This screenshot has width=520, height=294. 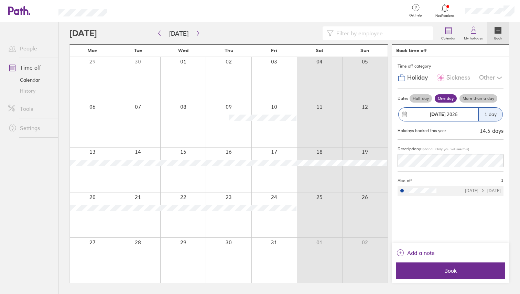 I want to click on span: Sat, so click(x=319, y=51).